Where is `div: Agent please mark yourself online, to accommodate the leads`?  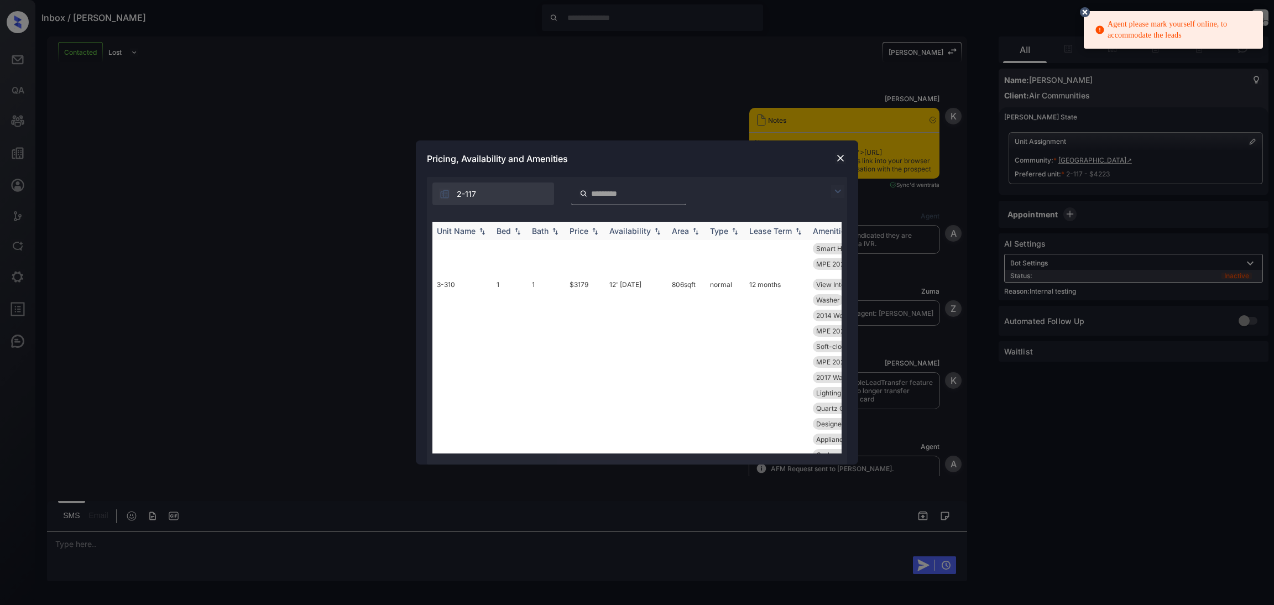
div: Agent please mark yourself online, to accommodate the leads is located at coordinates (1175, 30).